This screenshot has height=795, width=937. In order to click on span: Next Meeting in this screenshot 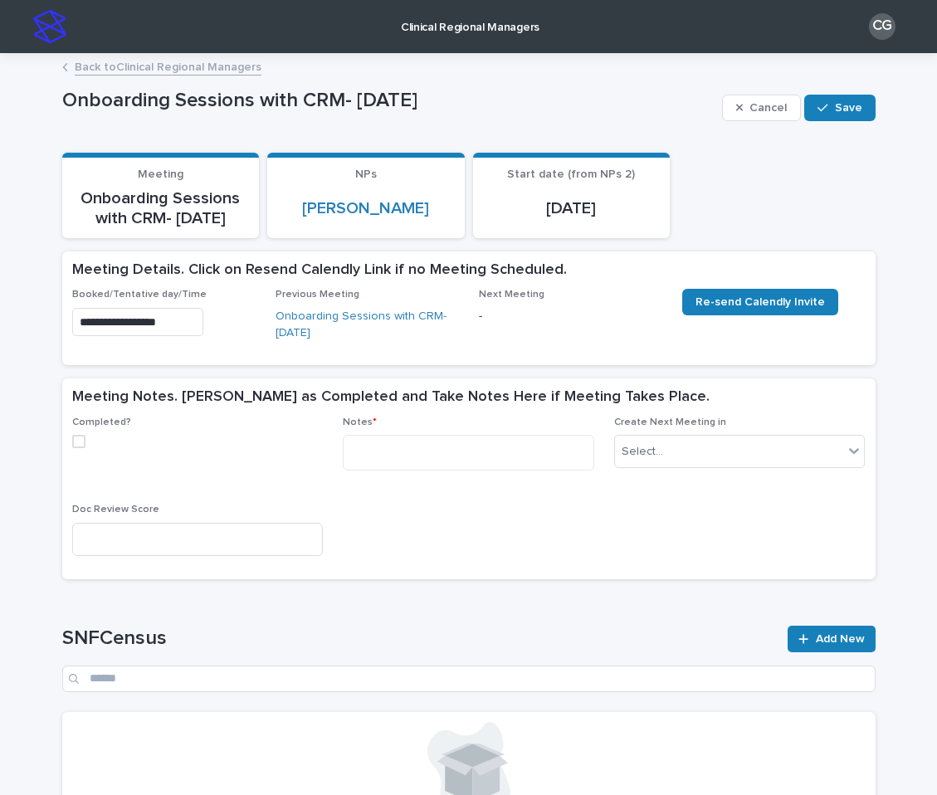, I will do `click(511, 294)`.